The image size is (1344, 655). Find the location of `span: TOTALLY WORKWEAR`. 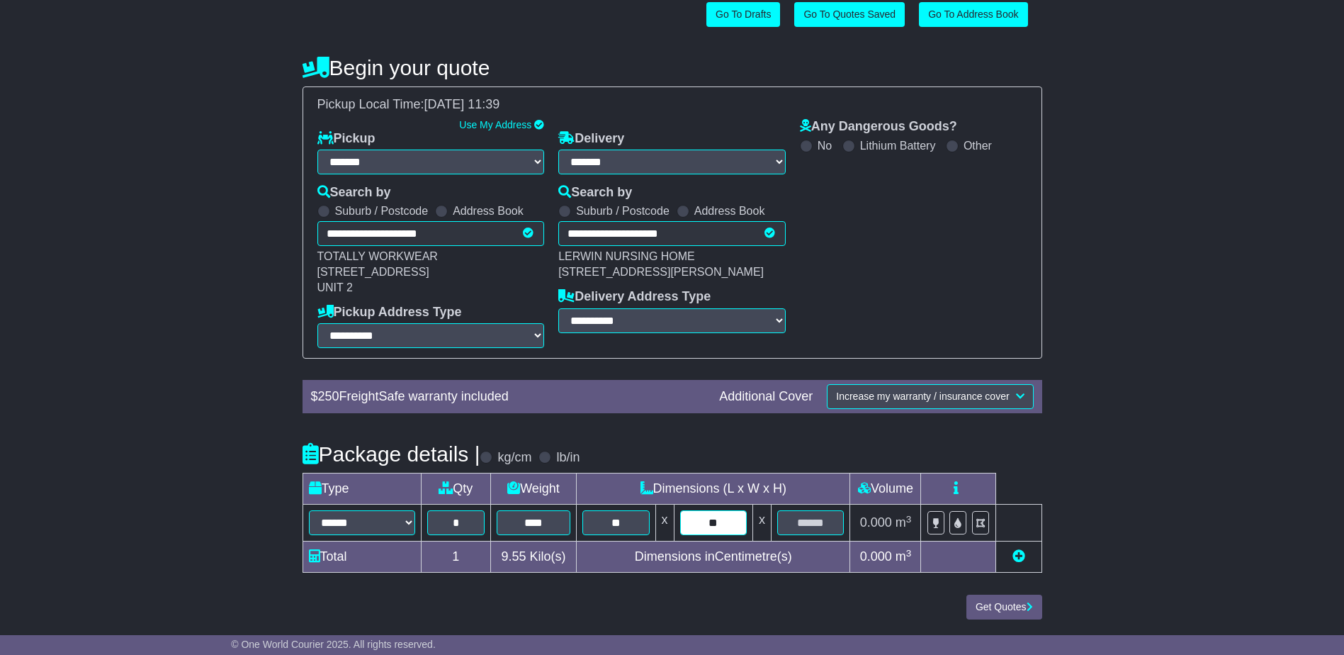

span: TOTALLY WORKWEAR is located at coordinates (378, 256).